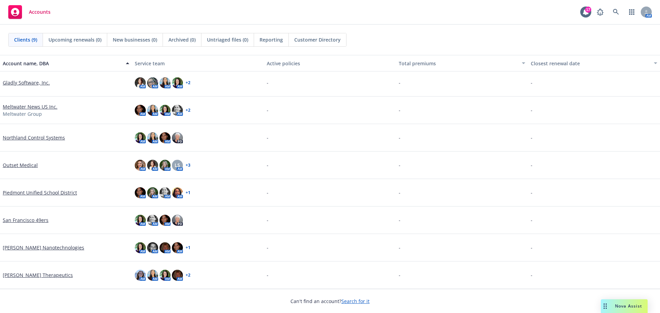 Image resolution: width=660 pixels, height=313 pixels. Describe the element at coordinates (317, 40) in the screenshot. I see `span: Customer Directory` at that location.